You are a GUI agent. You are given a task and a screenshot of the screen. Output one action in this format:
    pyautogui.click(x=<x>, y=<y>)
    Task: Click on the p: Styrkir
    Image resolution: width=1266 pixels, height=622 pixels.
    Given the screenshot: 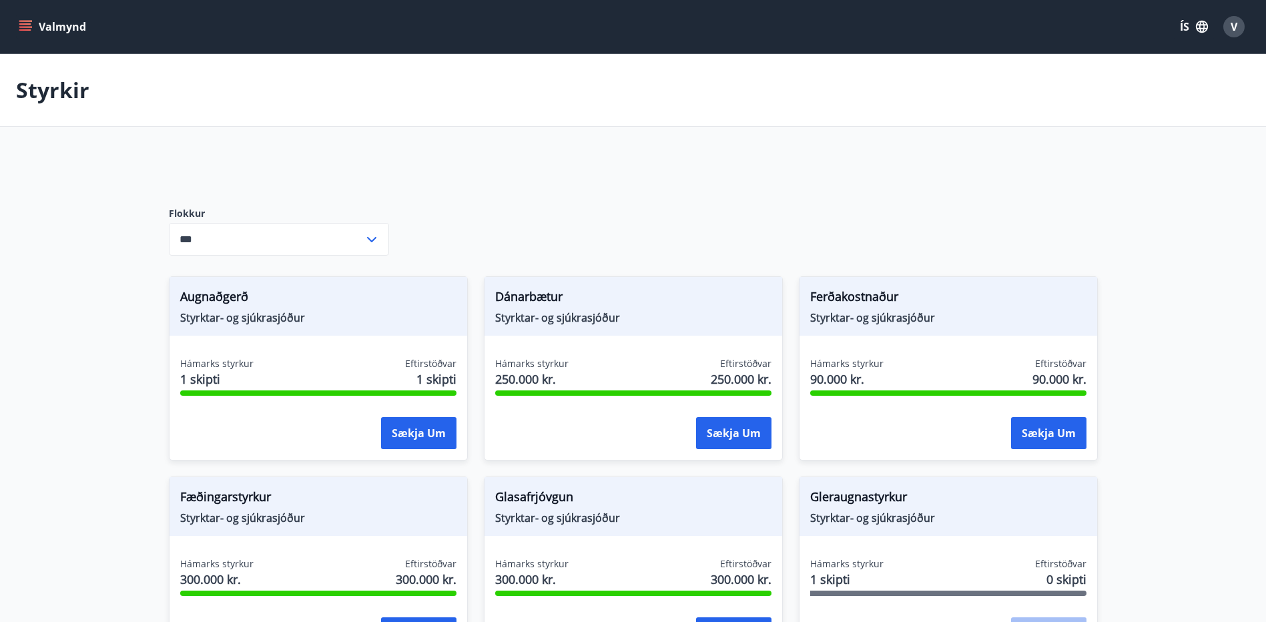 What is the action you would take?
    pyautogui.click(x=53, y=90)
    